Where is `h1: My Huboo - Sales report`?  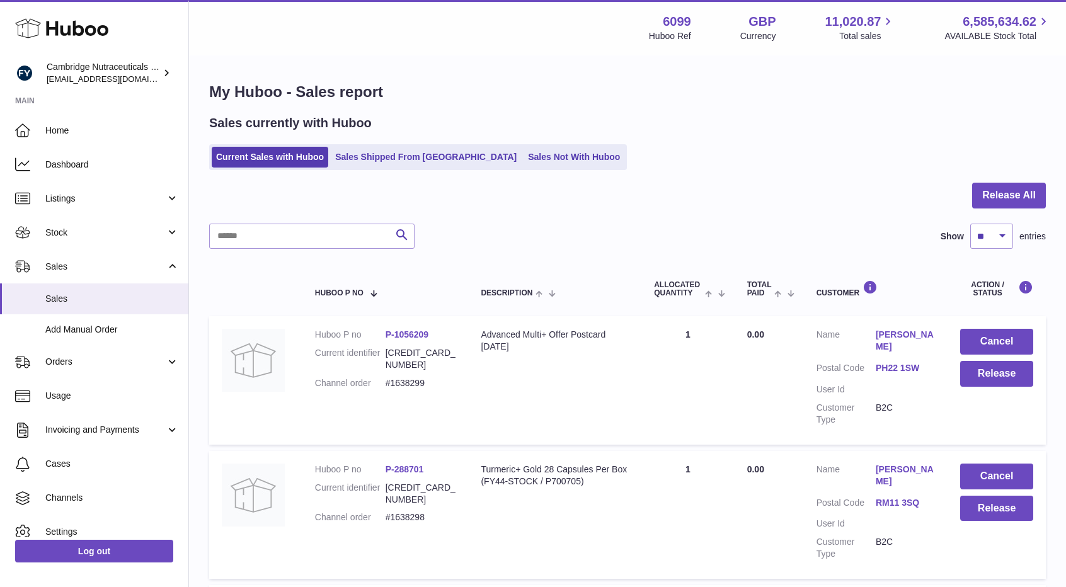
h1: My Huboo - Sales report is located at coordinates (627, 92).